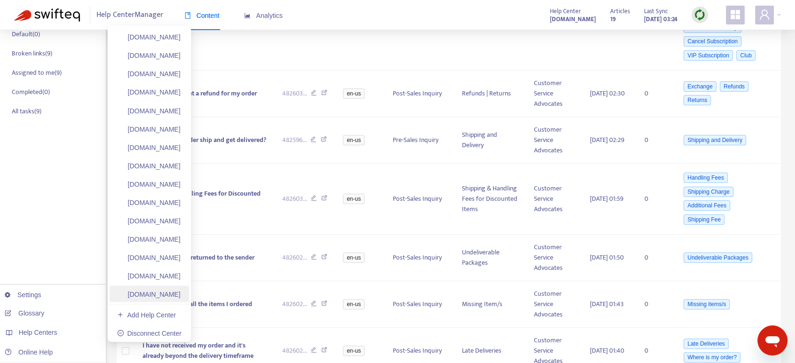 The width and height of the screenshot is (795, 363). What do you see at coordinates (706, 344) in the screenshot?
I see `span: Late Deliveries` at bounding box center [706, 344].